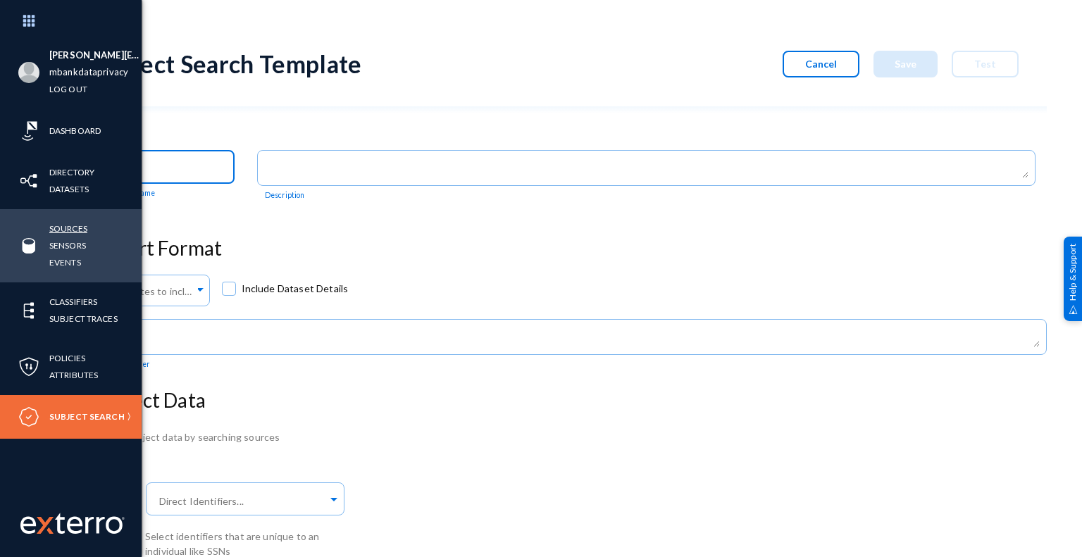 The image size is (1082, 557). I want to click on img: exterro-logo.svg, so click(45, 525).